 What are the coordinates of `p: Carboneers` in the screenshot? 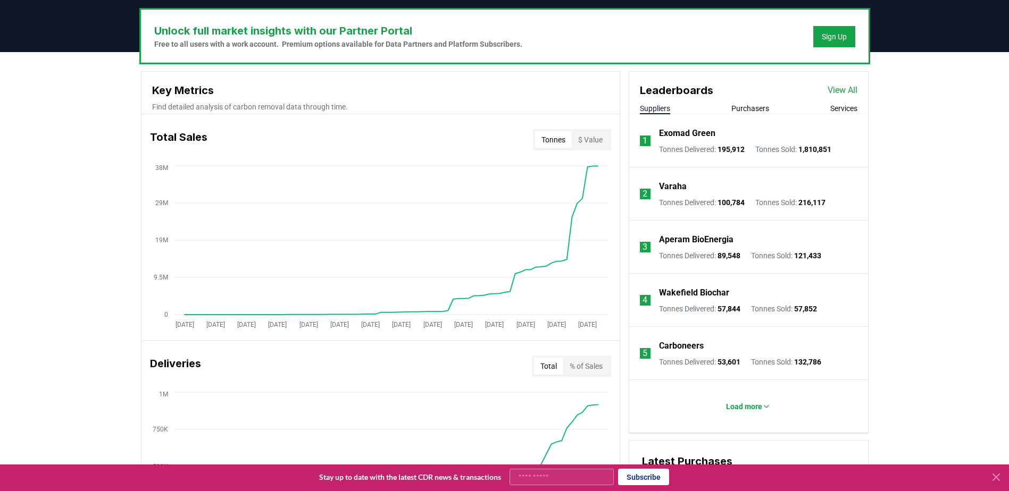 It's located at (681, 346).